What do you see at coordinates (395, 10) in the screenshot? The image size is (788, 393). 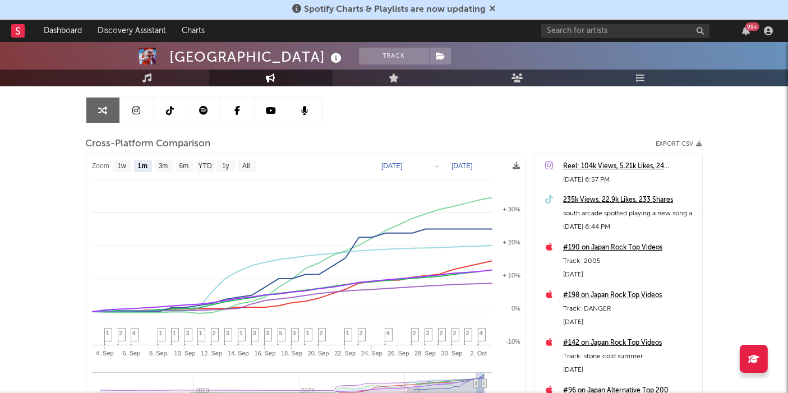 I see `span: Spotify Charts & Playlists are now updating` at bounding box center [395, 10].